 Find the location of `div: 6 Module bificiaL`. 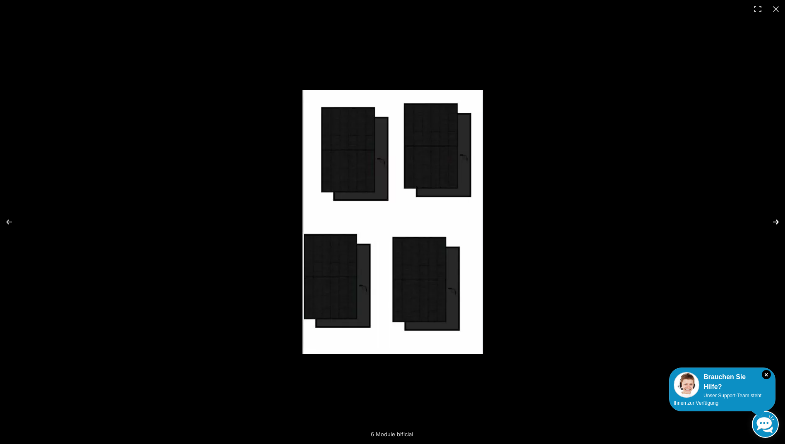

div: 6 Module bificiaL is located at coordinates (393, 434).